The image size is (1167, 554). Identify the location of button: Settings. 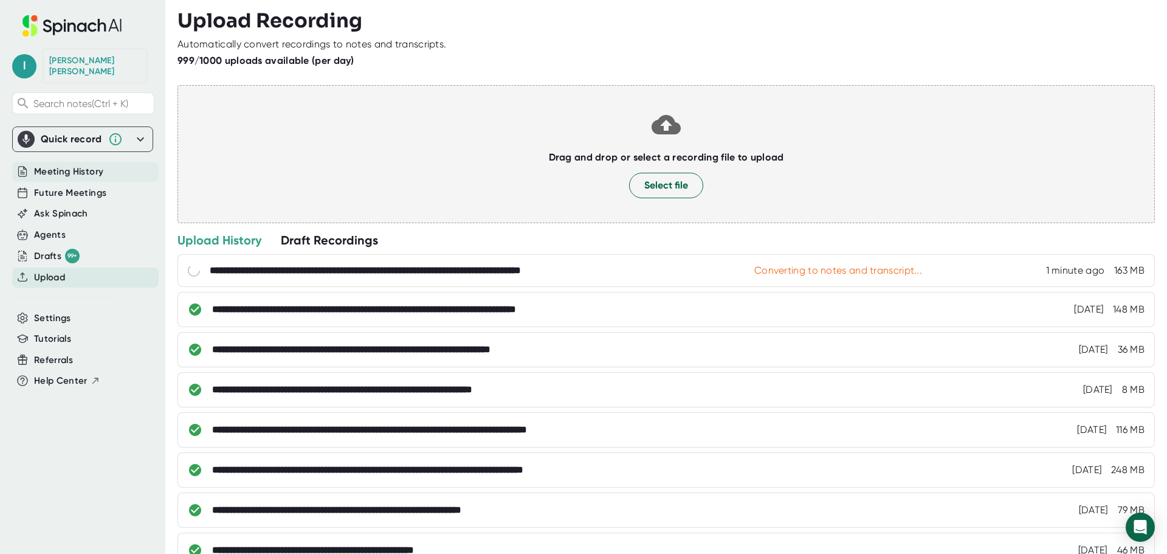
(52, 318).